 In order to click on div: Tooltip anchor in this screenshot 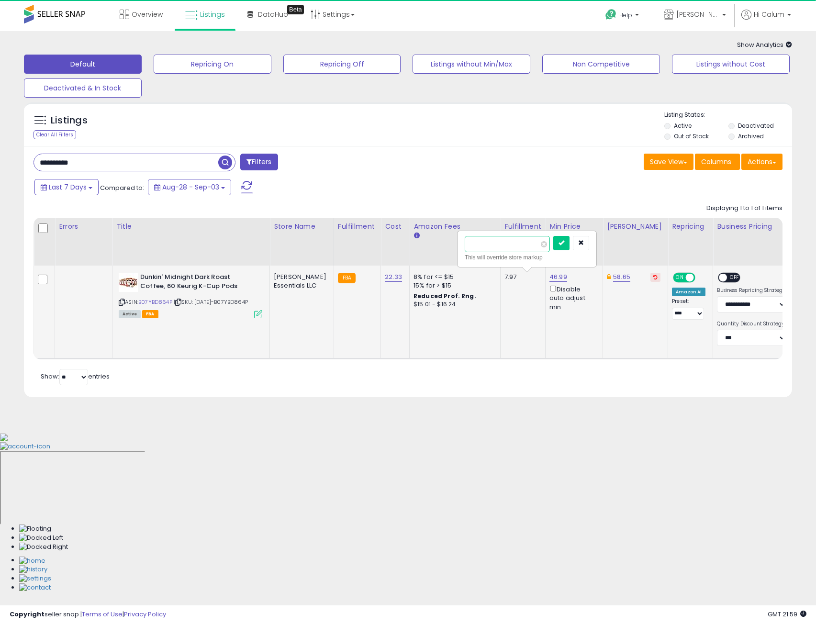, I will do `click(295, 10)`.